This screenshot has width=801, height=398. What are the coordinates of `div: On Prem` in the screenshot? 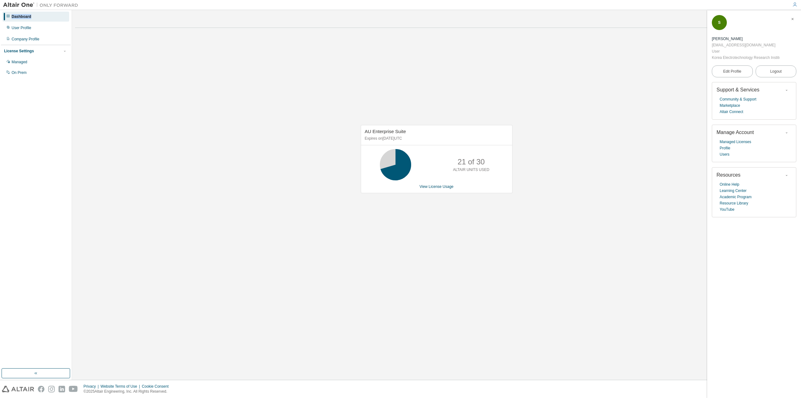 It's located at (19, 73).